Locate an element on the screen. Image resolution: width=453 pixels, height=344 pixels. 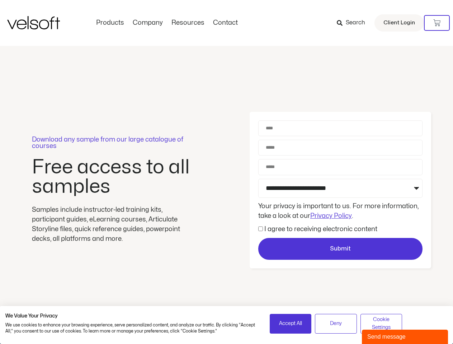
div: Samples include instructor-led training kits, participant guides, eLearning courses, Articulate S... is located at coordinates (113, 225).